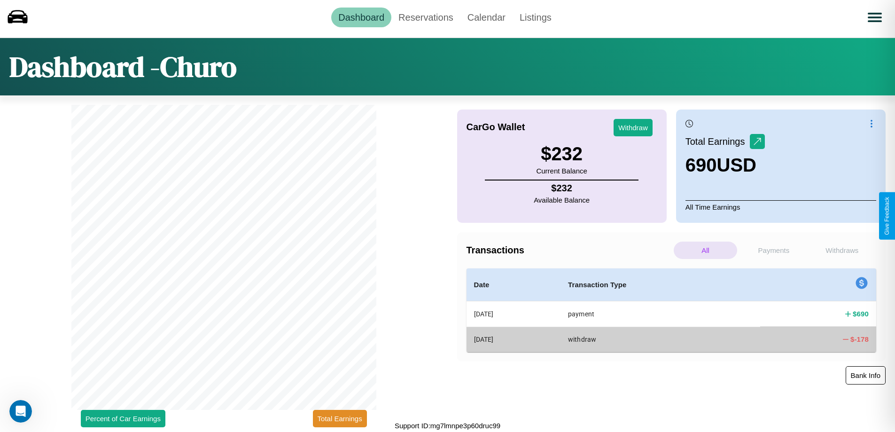 The image size is (895, 432). Describe the element at coordinates (860, 313) in the screenshot. I see `h4: $ 690` at that location.